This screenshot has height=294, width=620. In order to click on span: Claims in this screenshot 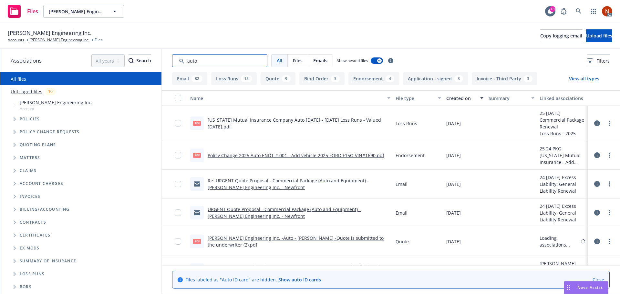, I will do `click(28, 171)`.